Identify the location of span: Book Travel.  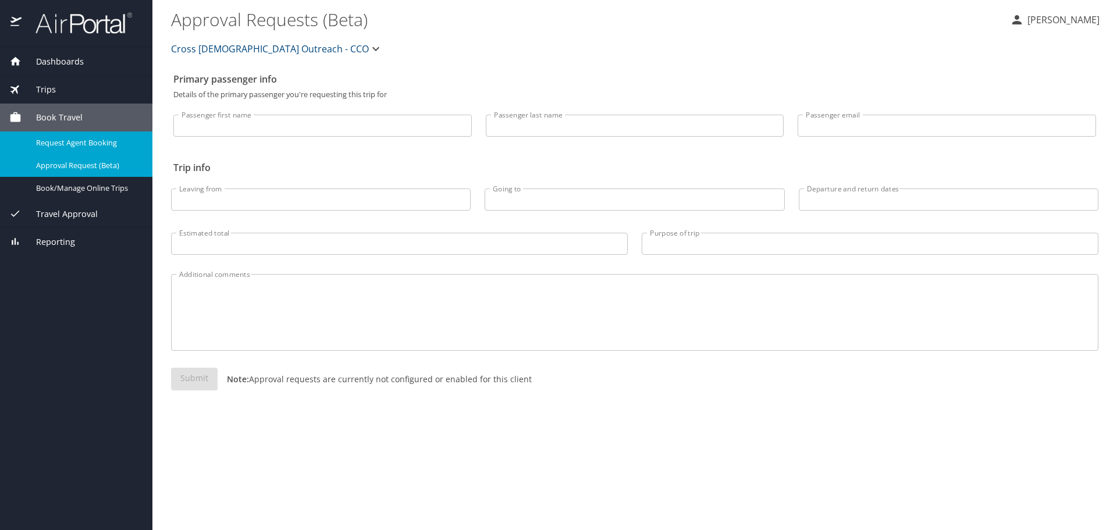
(52, 118).